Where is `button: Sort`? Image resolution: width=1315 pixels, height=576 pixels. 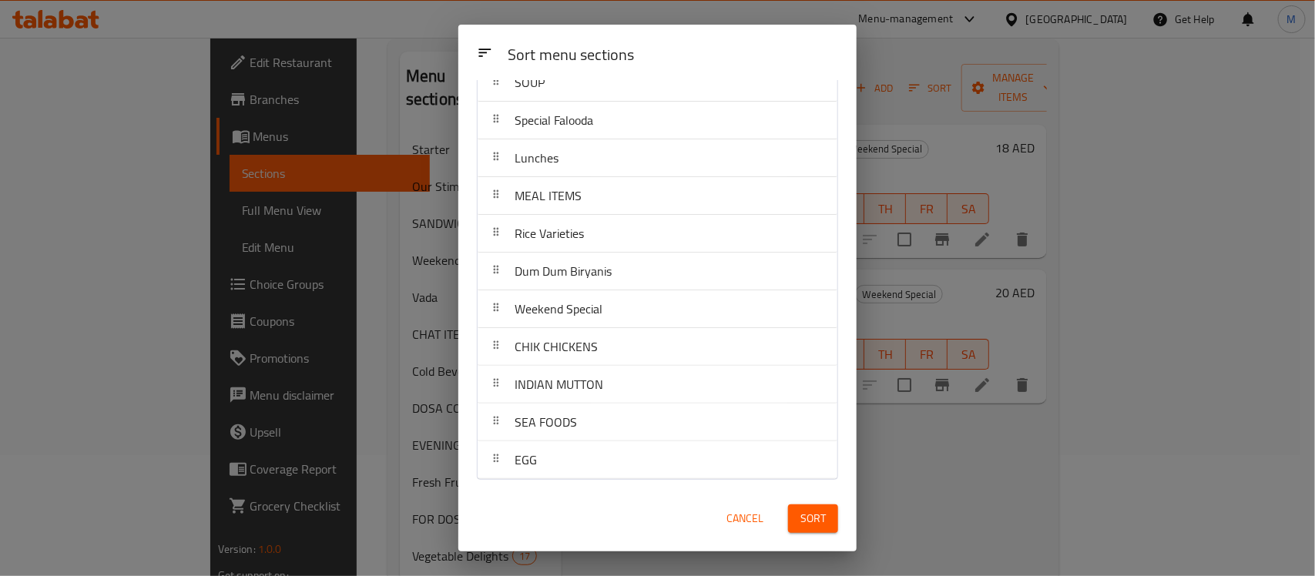 button: Sort is located at coordinates (813, 518).